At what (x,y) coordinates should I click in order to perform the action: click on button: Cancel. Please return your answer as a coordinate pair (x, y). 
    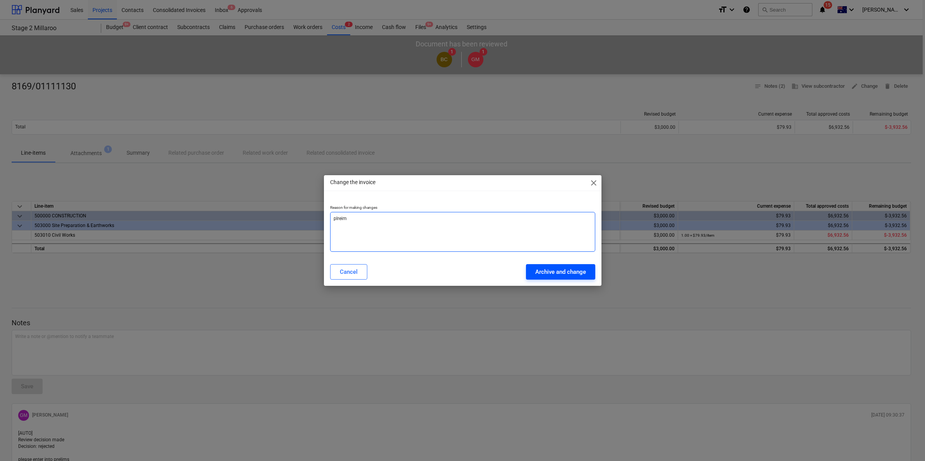
    Looking at the image, I should click on (349, 272).